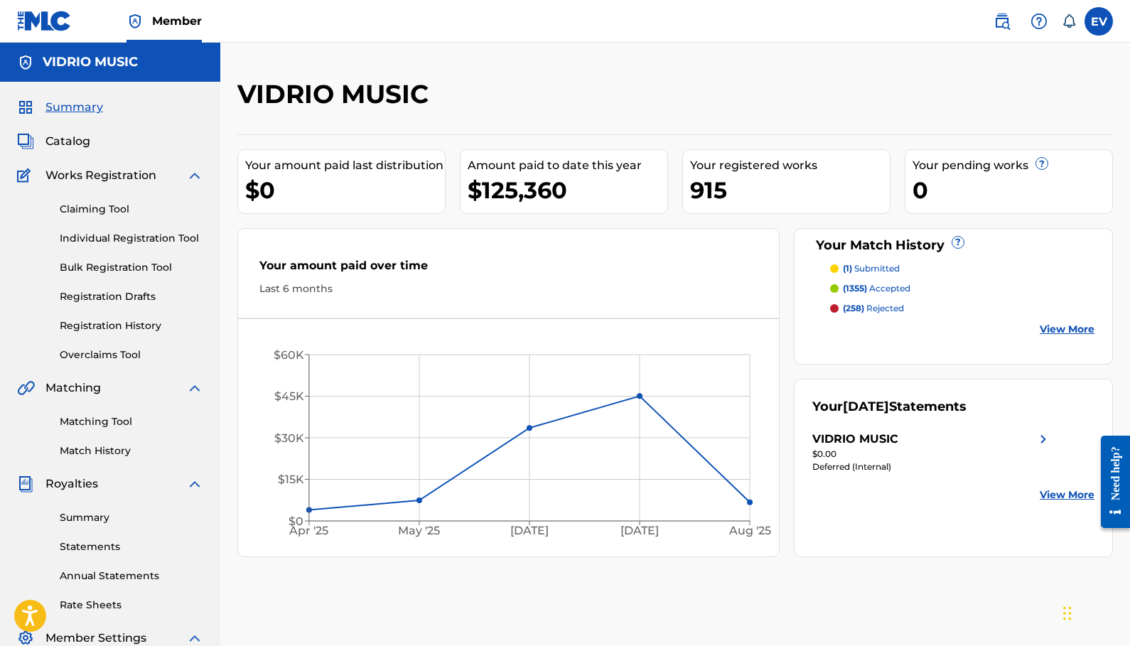 The height and width of the screenshot is (646, 1130). I want to click on tspan: $15K, so click(291, 479).